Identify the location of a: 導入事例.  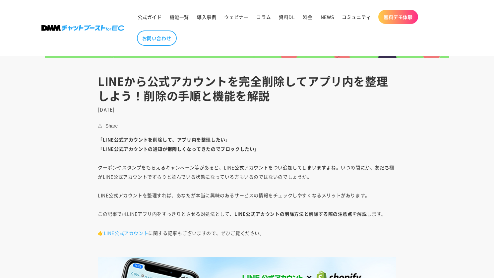
(207, 17).